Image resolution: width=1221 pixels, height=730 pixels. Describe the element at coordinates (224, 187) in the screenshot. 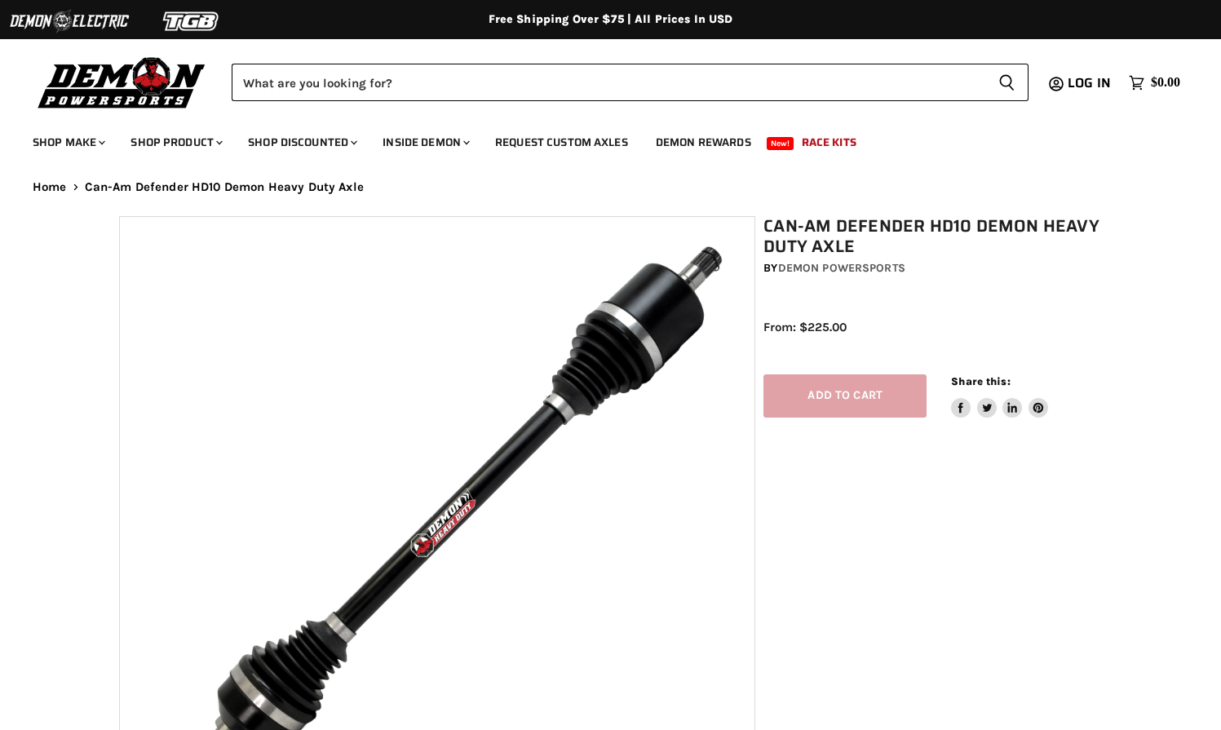

I see `span: Can-Am Defender HD10 Demon Heavy Duty Axle` at that location.